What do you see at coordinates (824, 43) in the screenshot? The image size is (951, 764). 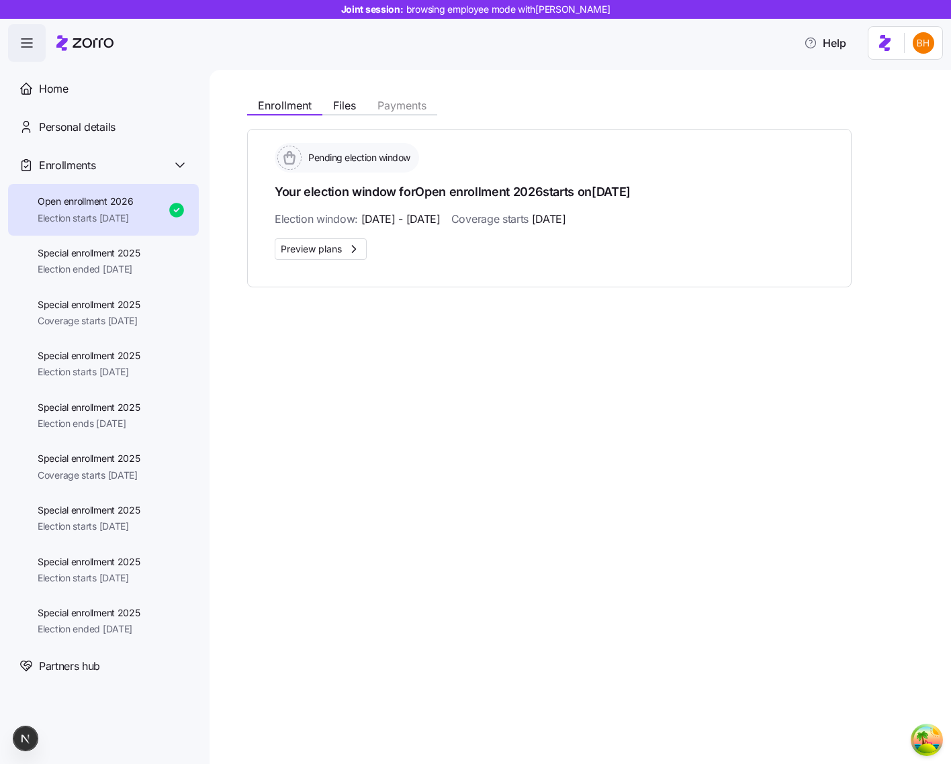 I see `span: Help` at bounding box center [824, 43].